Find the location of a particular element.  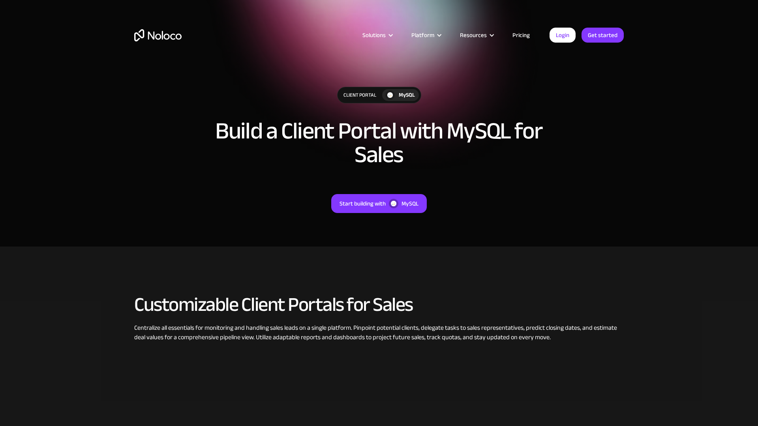

a: Pricing is located at coordinates (521, 35).